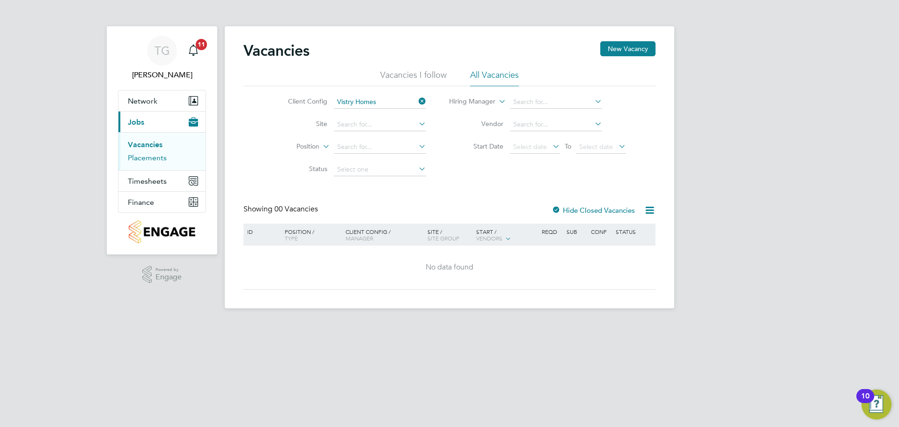  I want to click on a: Go to home page, so click(162, 231).